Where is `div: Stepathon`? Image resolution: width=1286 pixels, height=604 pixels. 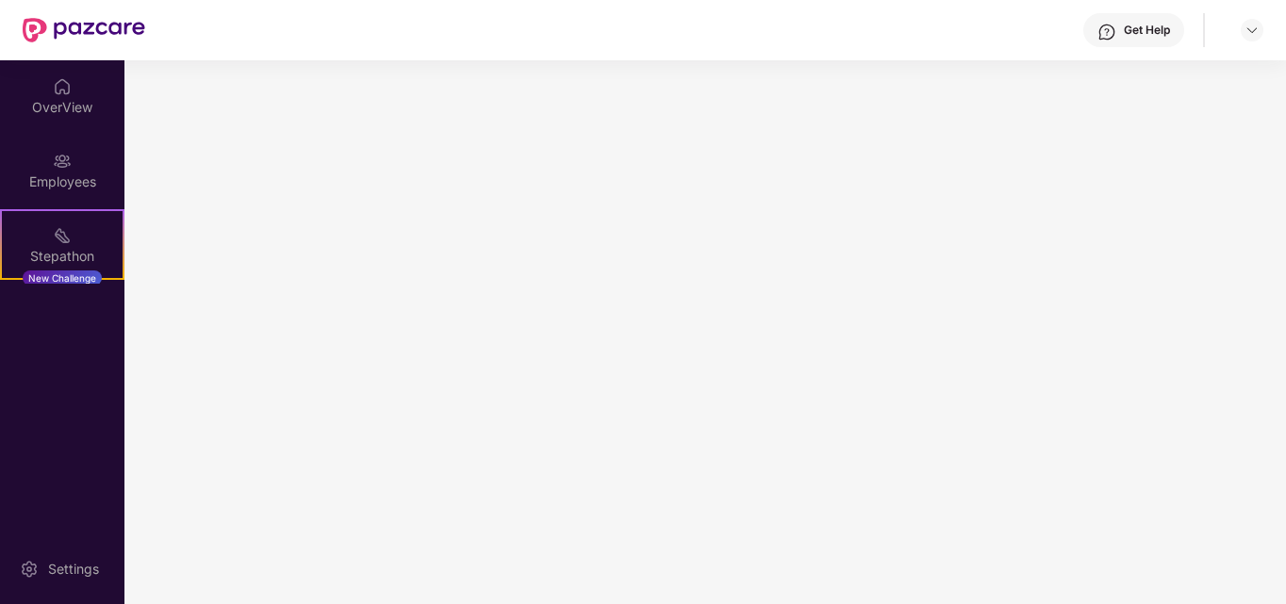
div: Stepathon is located at coordinates (62, 256).